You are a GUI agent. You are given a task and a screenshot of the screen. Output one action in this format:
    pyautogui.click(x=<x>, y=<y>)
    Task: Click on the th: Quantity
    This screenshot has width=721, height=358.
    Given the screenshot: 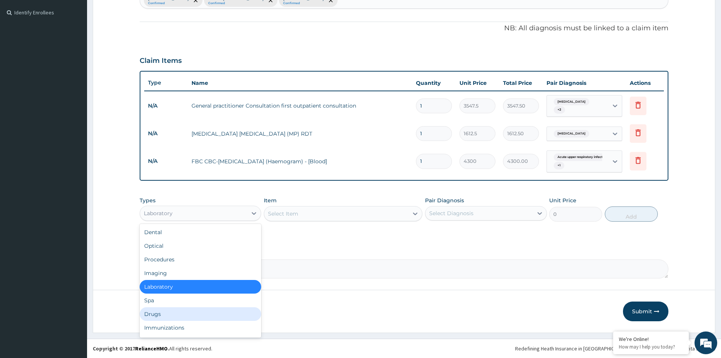 What is the action you would take?
    pyautogui.click(x=434, y=83)
    